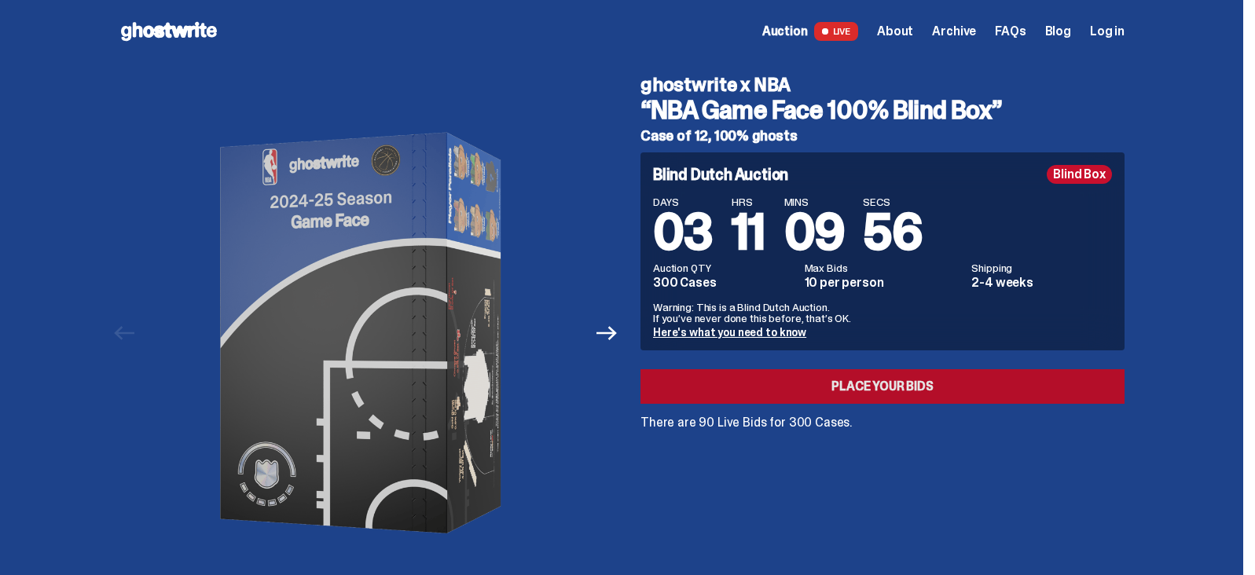 The height and width of the screenshot is (575, 1255). I want to click on dt: Max Bids, so click(883, 268).